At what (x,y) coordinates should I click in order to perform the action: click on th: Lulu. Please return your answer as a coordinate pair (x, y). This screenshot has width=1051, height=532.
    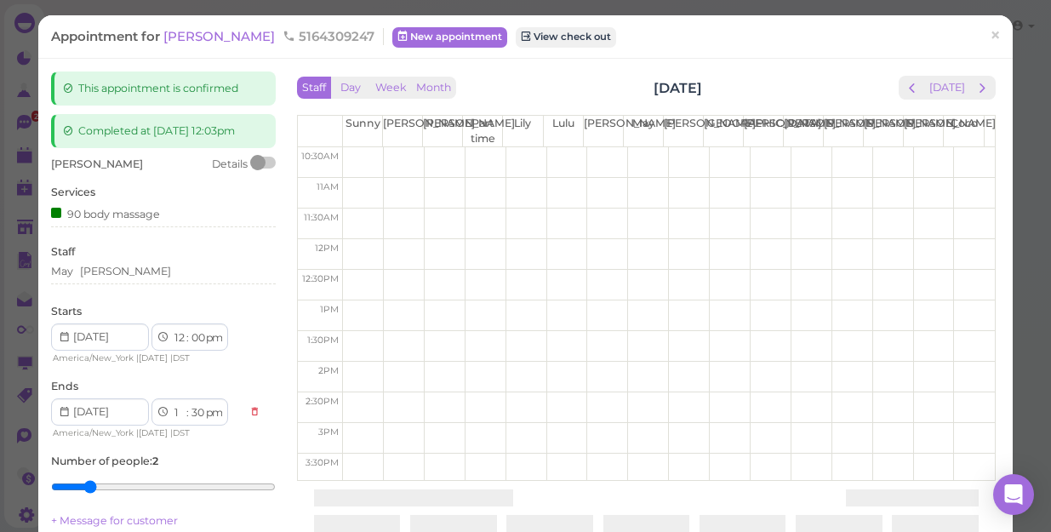
    Looking at the image, I should click on (563, 131).